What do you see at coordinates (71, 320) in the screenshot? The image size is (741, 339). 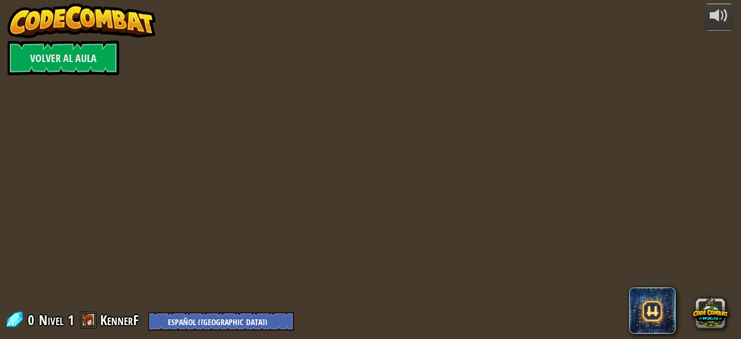 I see `span: 1` at bounding box center [71, 320].